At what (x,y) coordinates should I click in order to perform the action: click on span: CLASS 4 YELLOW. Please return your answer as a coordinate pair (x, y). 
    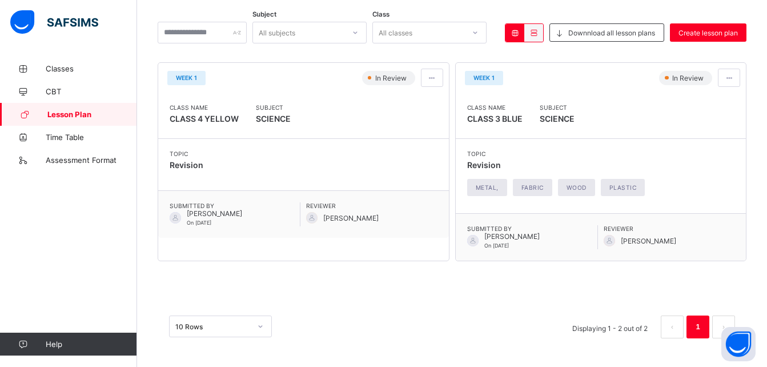
    Looking at the image, I should click on (204, 118).